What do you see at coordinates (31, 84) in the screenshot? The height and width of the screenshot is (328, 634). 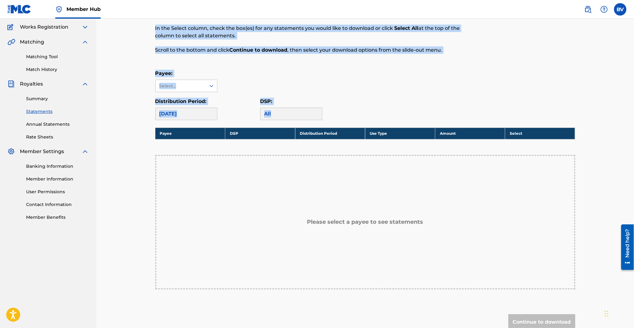 I see `span: Royalties` at bounding box center [31, 84].